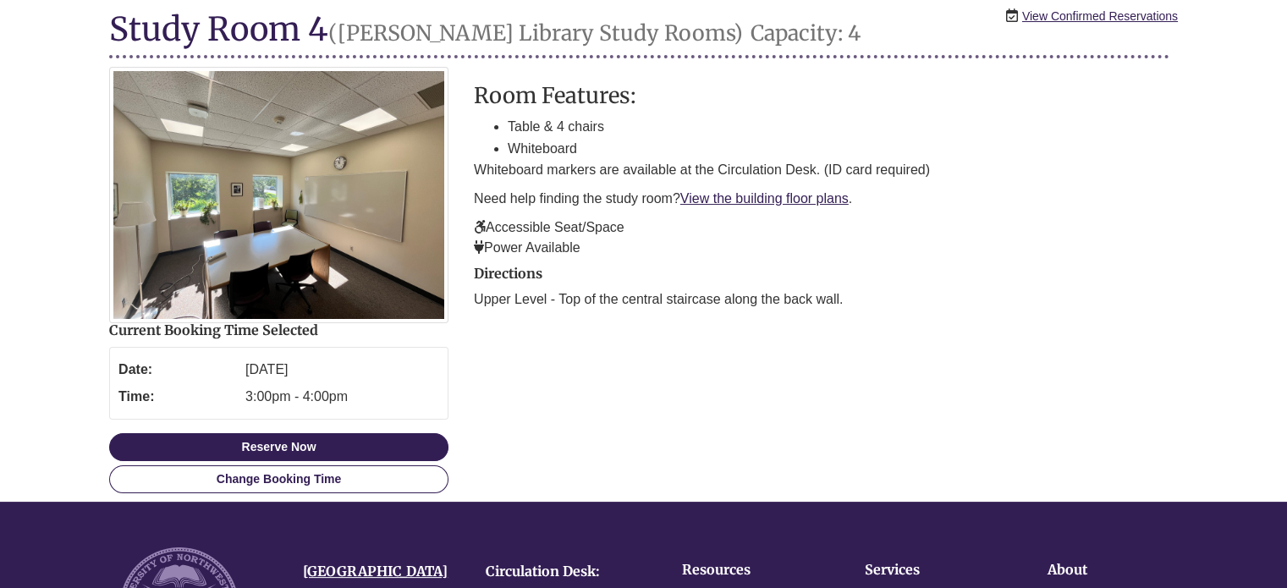 This screenshot has height=588, width=1287. Describe the element at coordinates (826, 170) in the screenshot. I see `div: description` at that location.